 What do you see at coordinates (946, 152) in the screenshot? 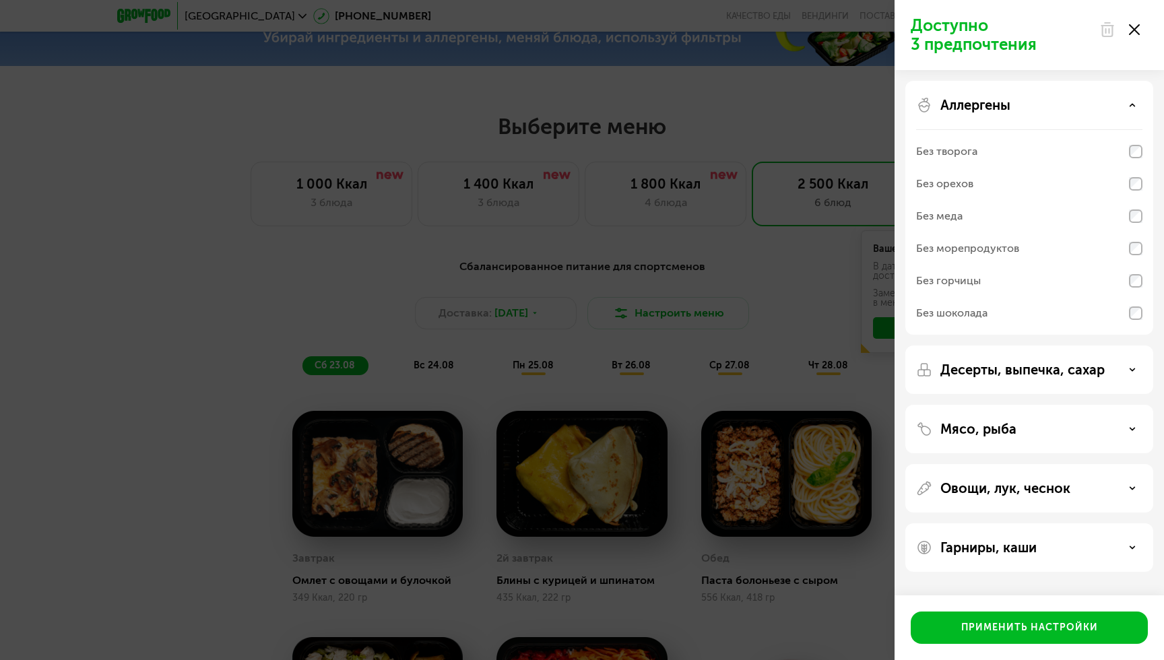
I see `div: Без творога` at bounding box center [946, 152].